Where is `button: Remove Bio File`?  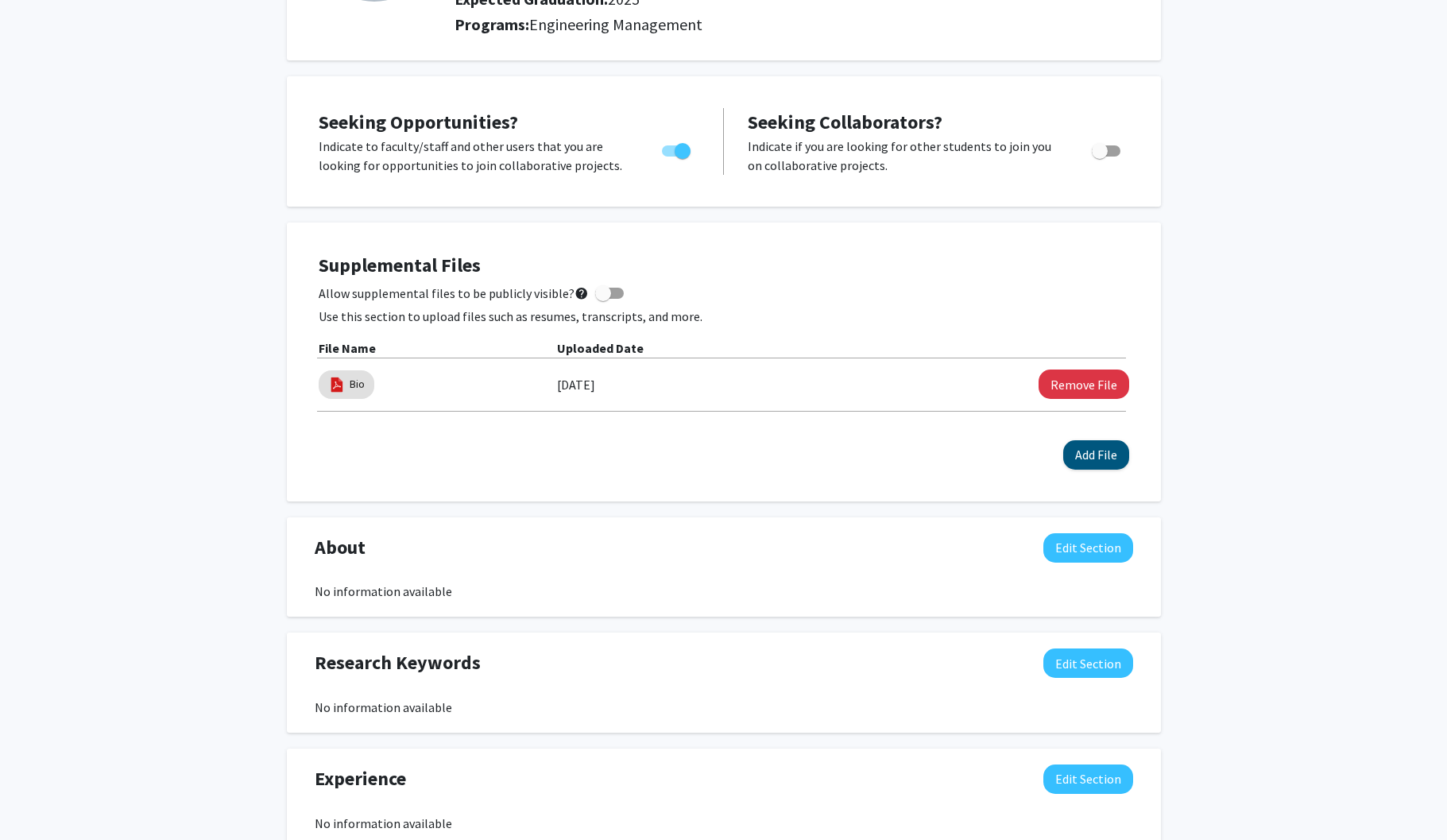 button: Remove Bio File is located at coordinates (1084, 383).